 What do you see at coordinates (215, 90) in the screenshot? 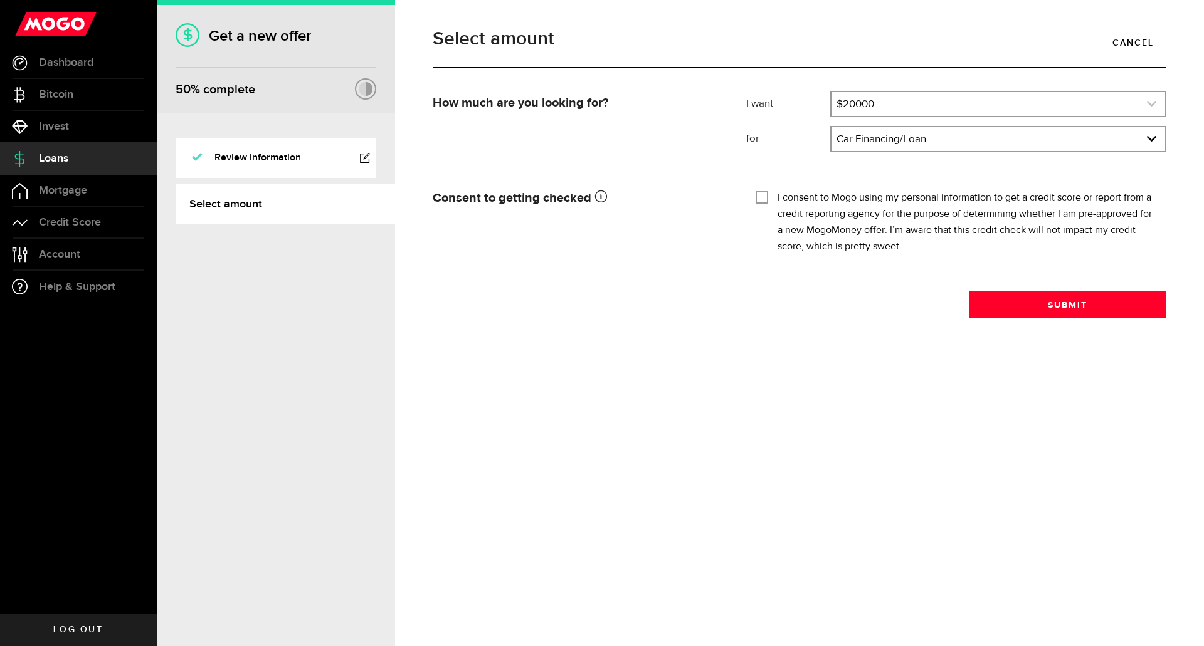
I see `div: % complete` at bounding box center [215, 90].